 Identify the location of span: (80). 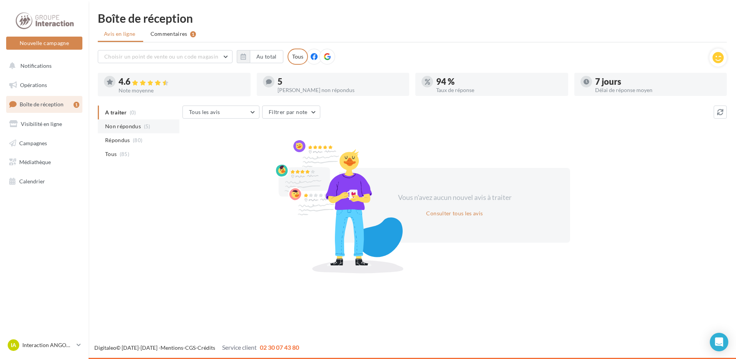
(137, 140).